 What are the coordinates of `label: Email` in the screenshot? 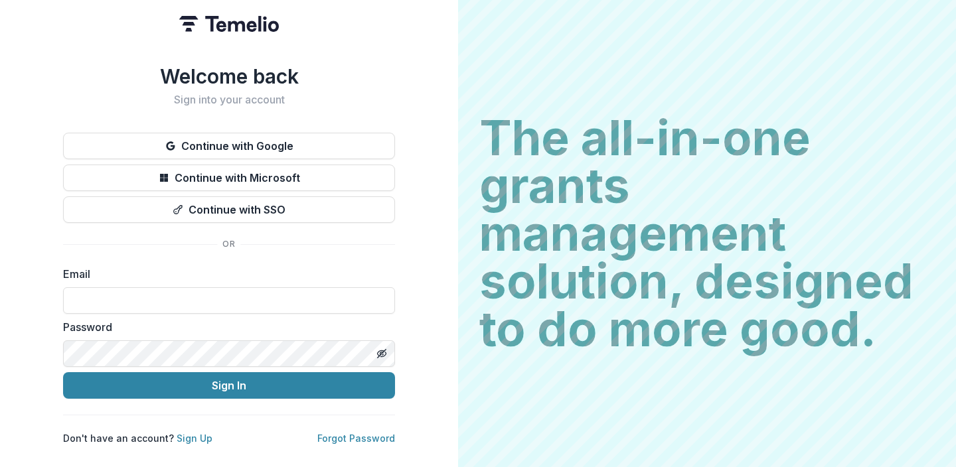 It's located at (225, 274).